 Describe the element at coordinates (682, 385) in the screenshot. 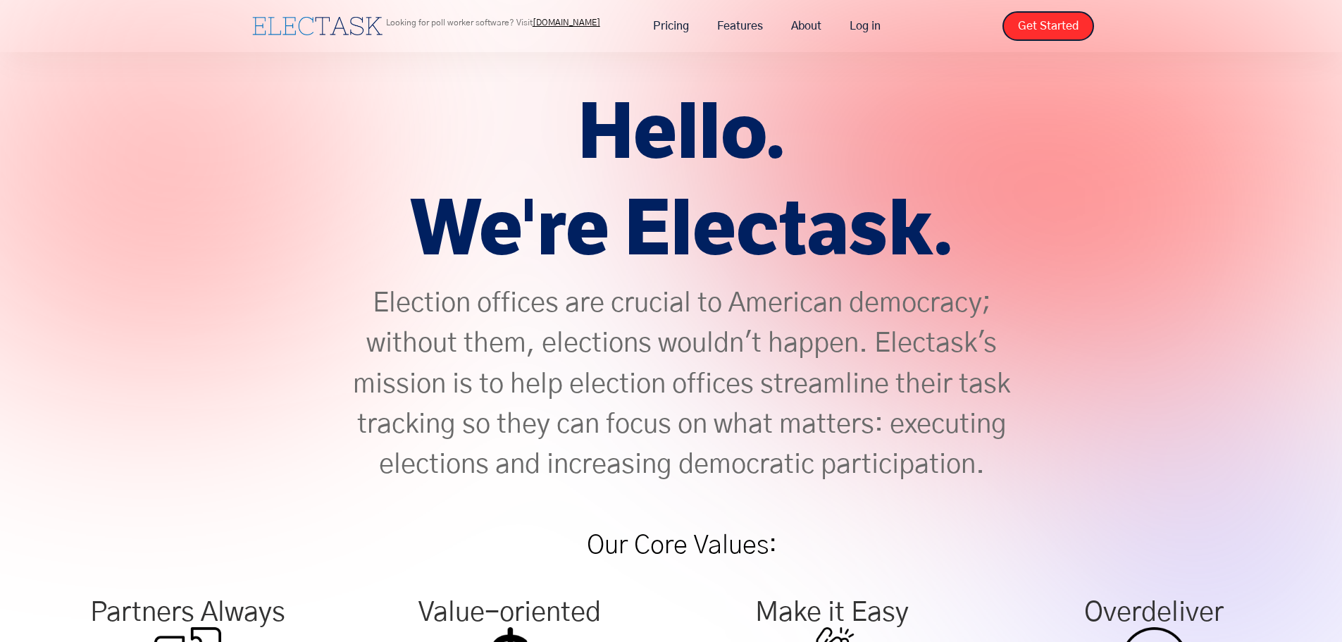

I see `p: Election offices are crucial to American democracy; without them, elections wouldn't happen. Elec...` at that location.